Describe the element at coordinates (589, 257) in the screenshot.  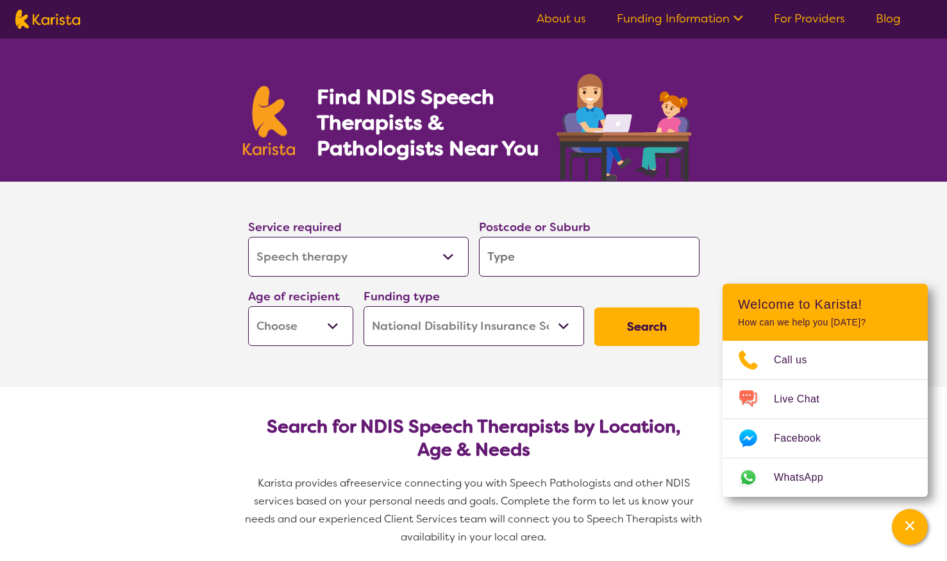
I see `input: Type` at that location.